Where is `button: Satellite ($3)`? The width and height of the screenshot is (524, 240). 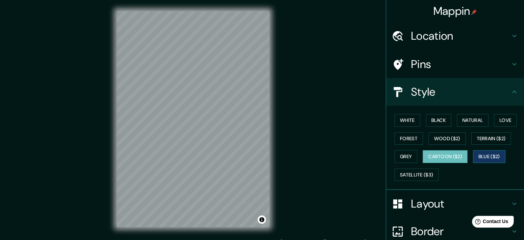
button: Satellite ($3) is located at coordinates (417, 174).